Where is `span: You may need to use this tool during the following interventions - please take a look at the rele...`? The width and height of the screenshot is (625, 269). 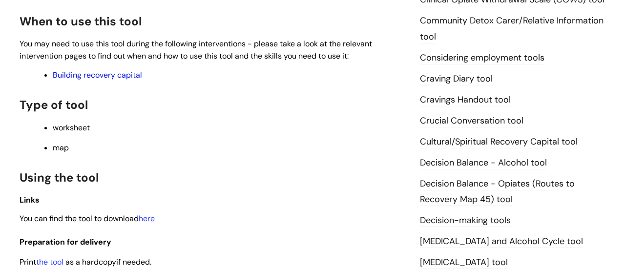
span: You may need to use this tool during the following interventions - please take a look at the rele... is located at coordinates (196, 50).